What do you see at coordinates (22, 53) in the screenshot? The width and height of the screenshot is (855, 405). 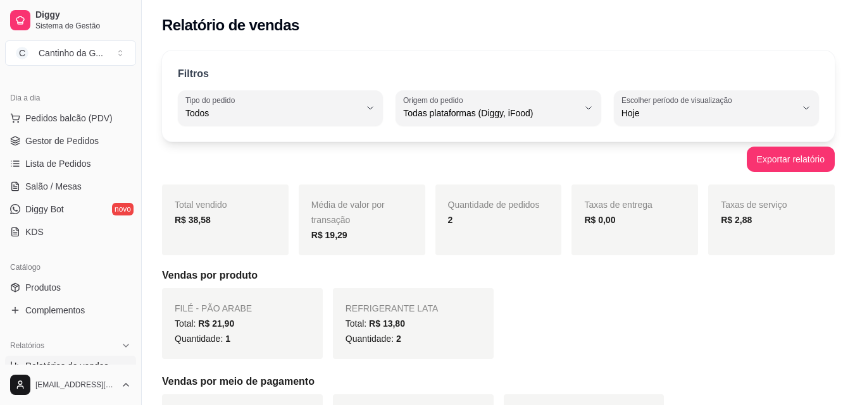 I see `span: C` at bounding box center [22, 53].